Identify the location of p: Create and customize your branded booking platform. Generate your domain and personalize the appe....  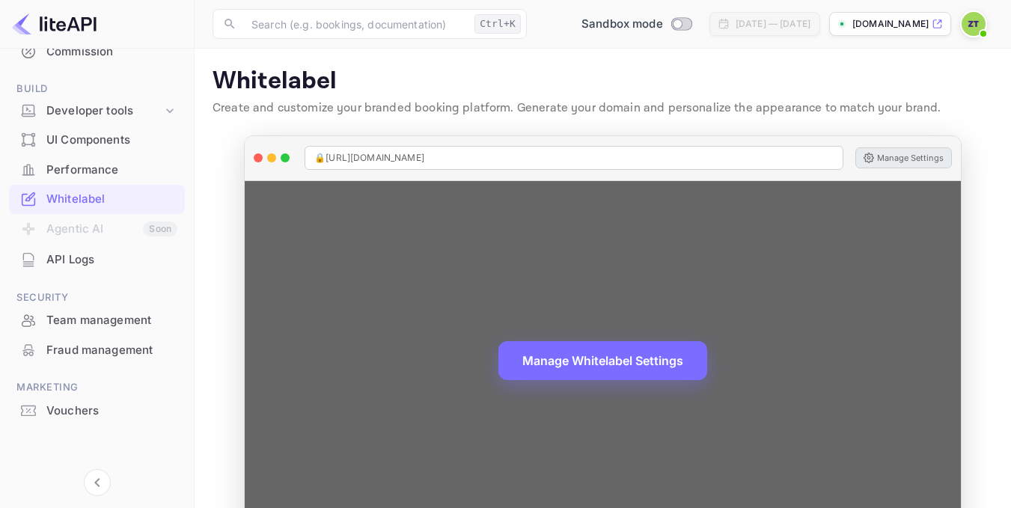
(602, 109).